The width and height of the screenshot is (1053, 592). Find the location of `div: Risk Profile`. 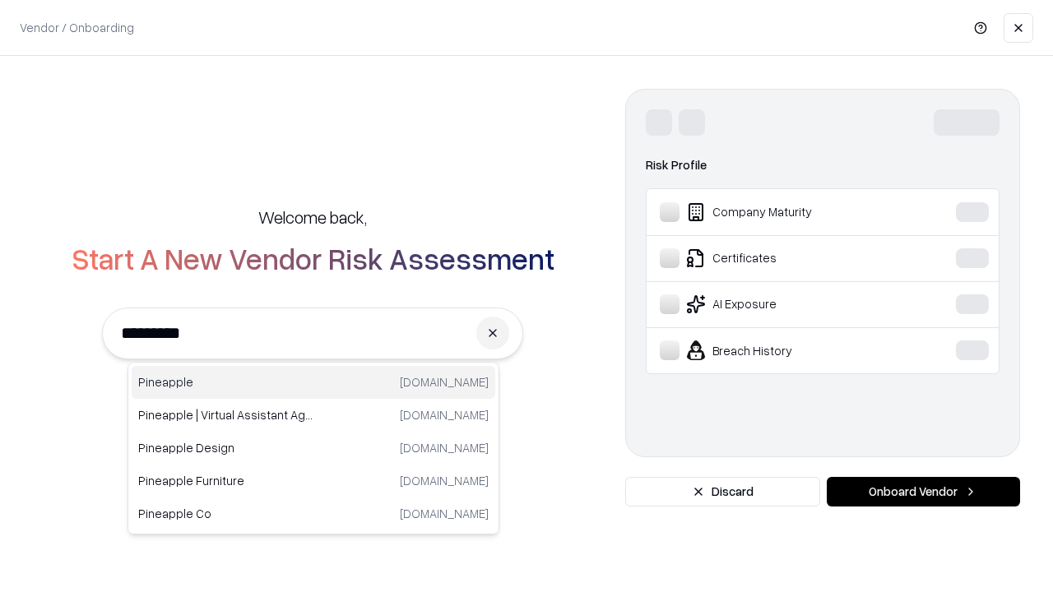

div: Risk Profile is located at coordinates (822, 165).